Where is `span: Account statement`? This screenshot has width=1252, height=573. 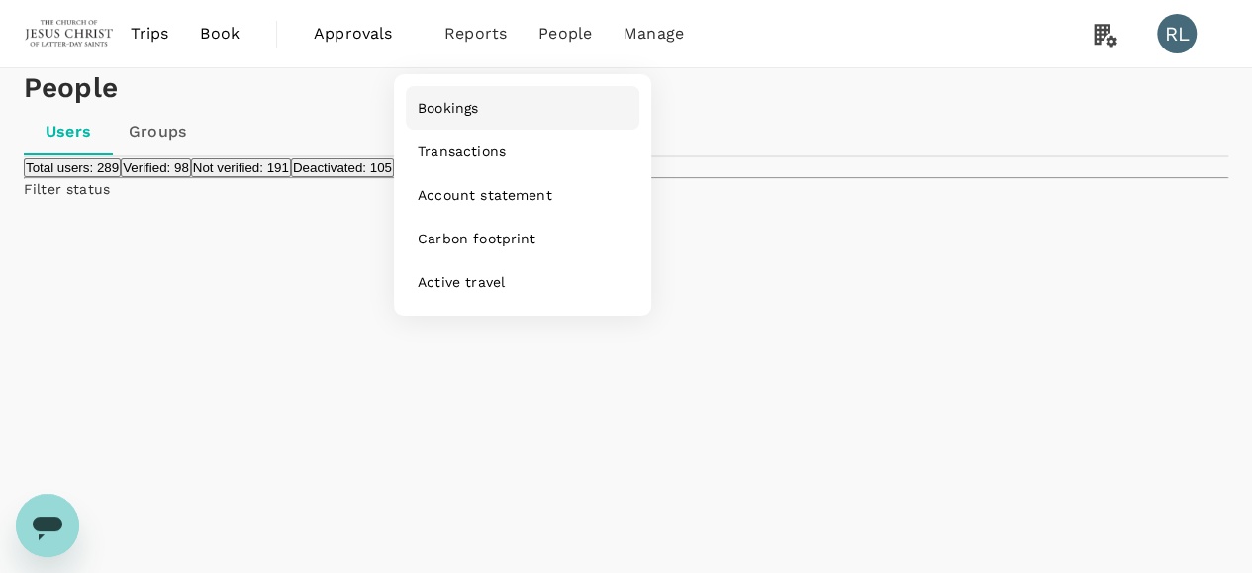
span: Account statement is located at coordinates (485, 195).